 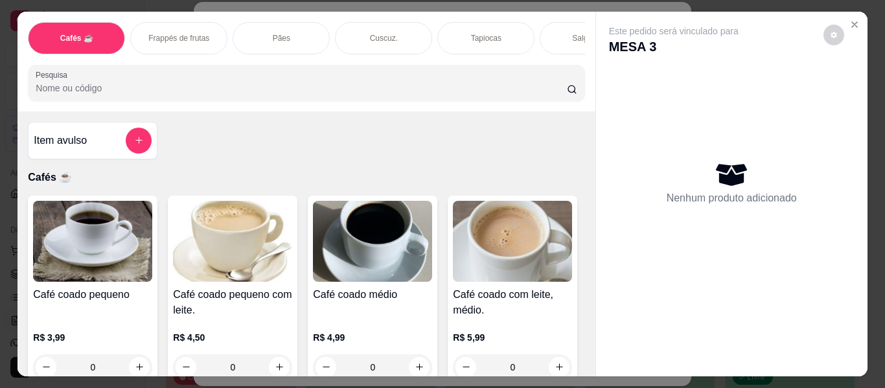 I want to click on label: Pesquisa, so click(x=54, y=75).